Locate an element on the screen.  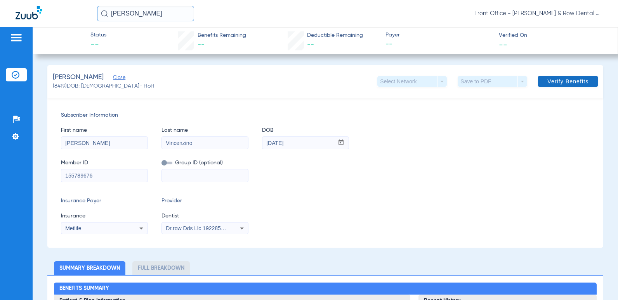
span: Member ID is located at coordinates (104, 163).